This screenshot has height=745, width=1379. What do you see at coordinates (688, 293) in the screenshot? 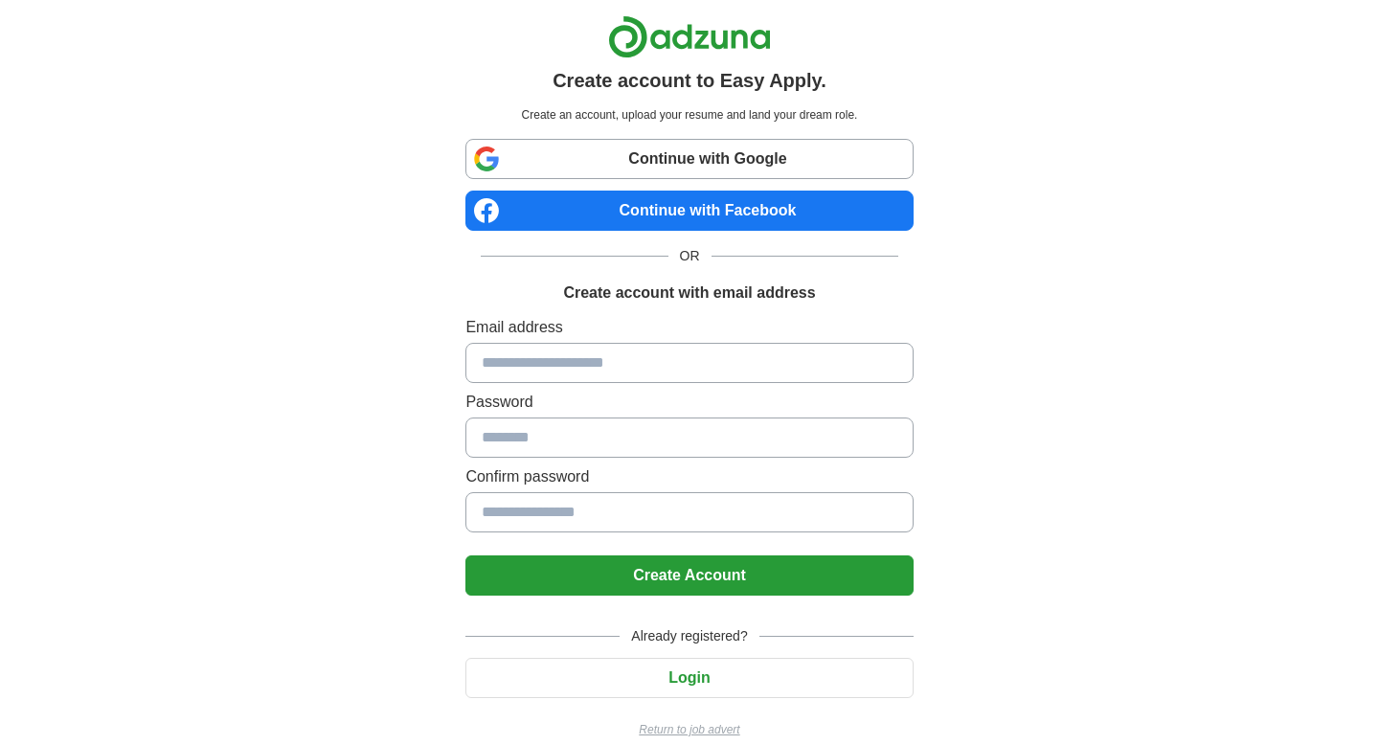
I see `h1: Create account with email address` at bounding box center [688, 293].